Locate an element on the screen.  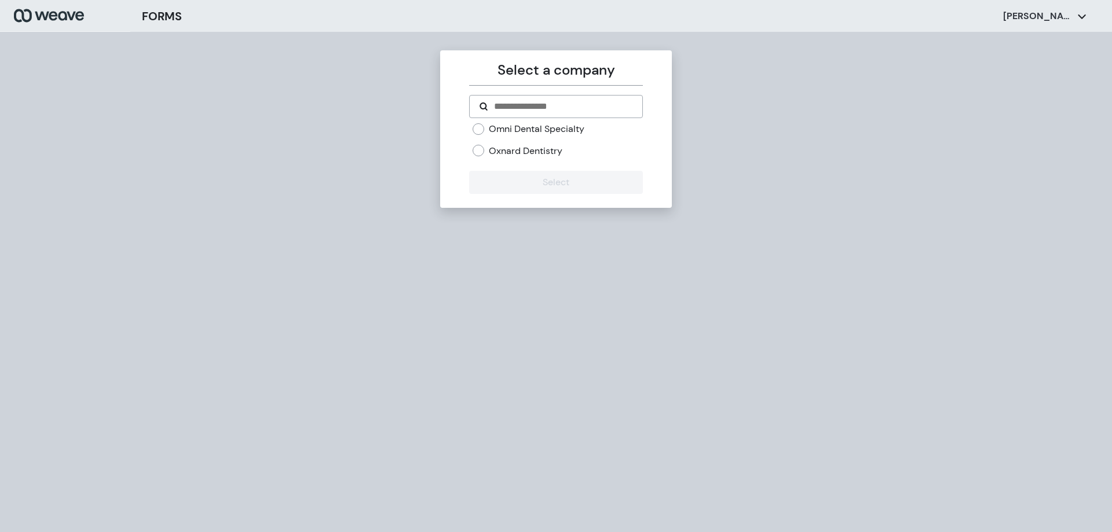
button: Select is located at coordinates (555, 182).